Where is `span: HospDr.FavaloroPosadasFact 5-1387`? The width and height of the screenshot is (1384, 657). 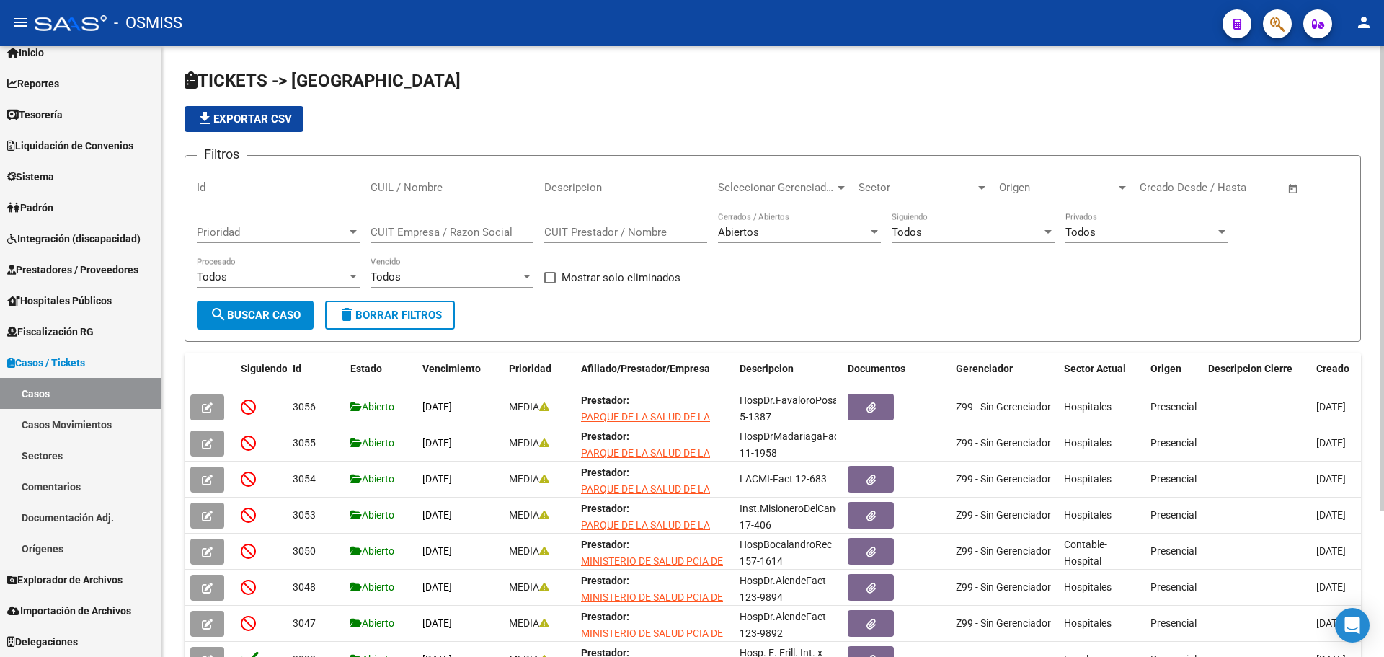
span: HospDr.FavaloroPosadasFact 5-1387 is located at coordinates (807, 408).